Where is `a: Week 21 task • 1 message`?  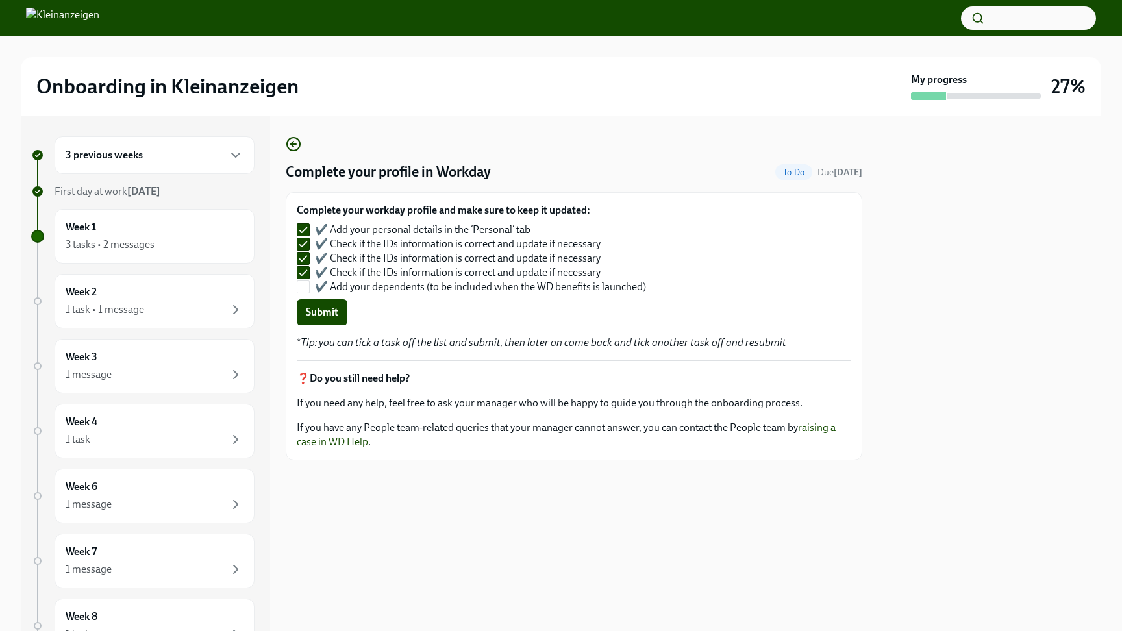
a: Week 21 task • 1 message is located at coordinates (143, 301).